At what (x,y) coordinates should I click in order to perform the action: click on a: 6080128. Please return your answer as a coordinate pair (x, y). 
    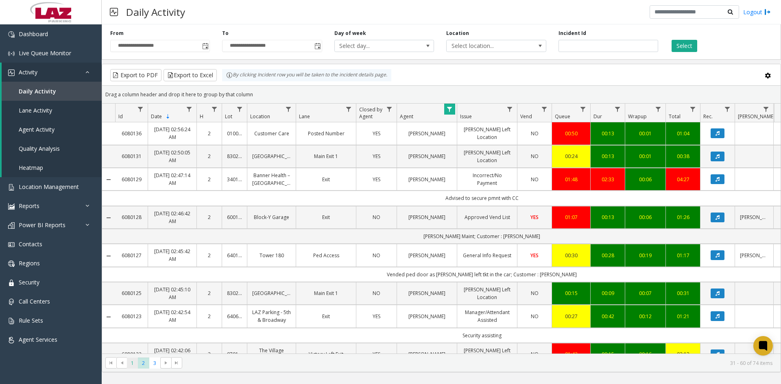
    Looking at the image, I should click on (131, 217).